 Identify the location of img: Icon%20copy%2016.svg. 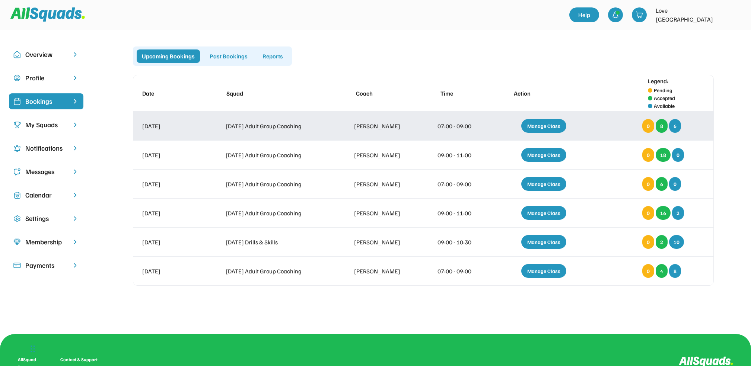
(17, 219).